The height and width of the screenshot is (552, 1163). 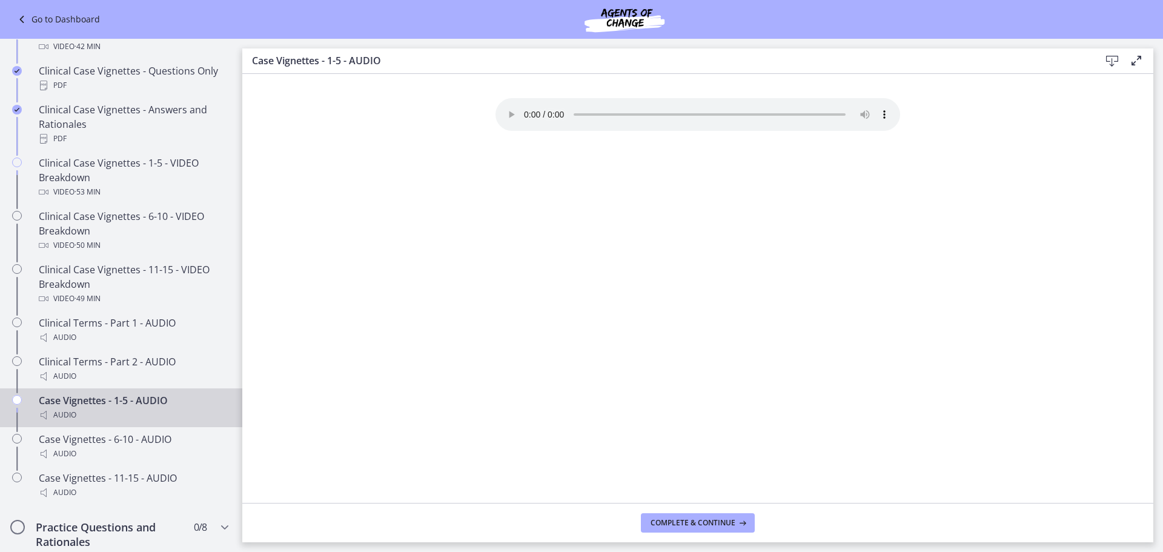 What do you see at coordinates (110, 534) in the screenshot?
I see `h2: Practice Questions and Rationales` at bounding box center [110, 534].